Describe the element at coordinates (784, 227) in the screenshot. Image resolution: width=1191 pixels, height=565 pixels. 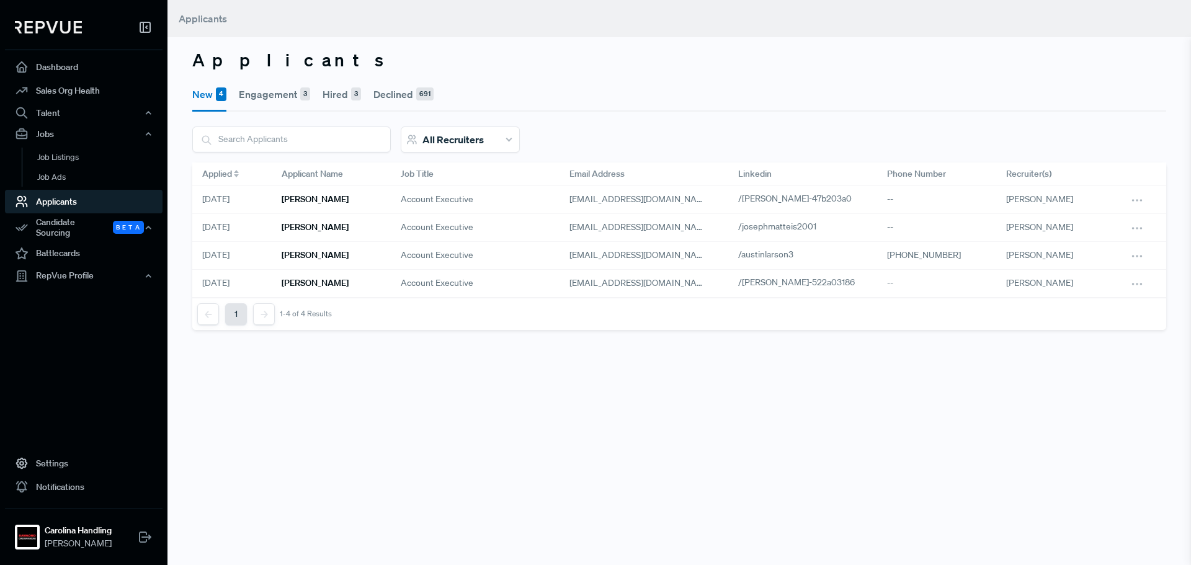
I see `a: /josephmatteis2001` at that location.